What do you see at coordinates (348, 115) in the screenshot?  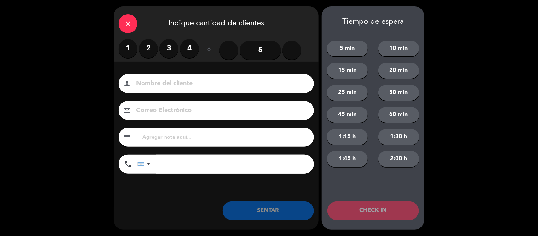 I see `button: 45 min` at bounding box center [348, 115].